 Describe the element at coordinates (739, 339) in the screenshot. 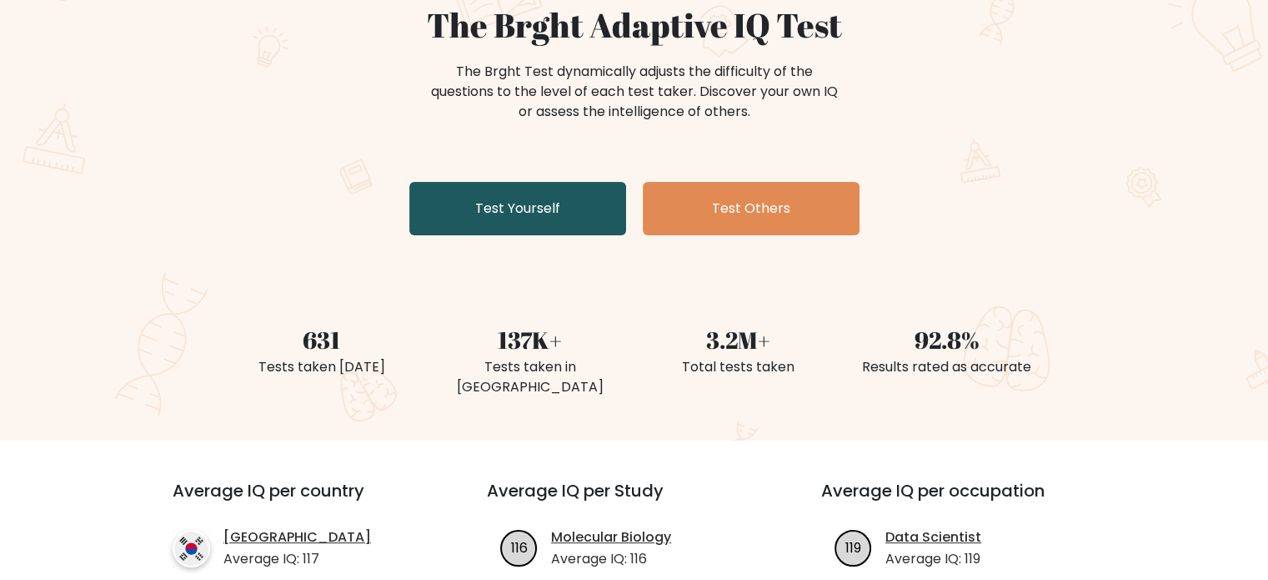

I see `div: 3.2M+` at that location.